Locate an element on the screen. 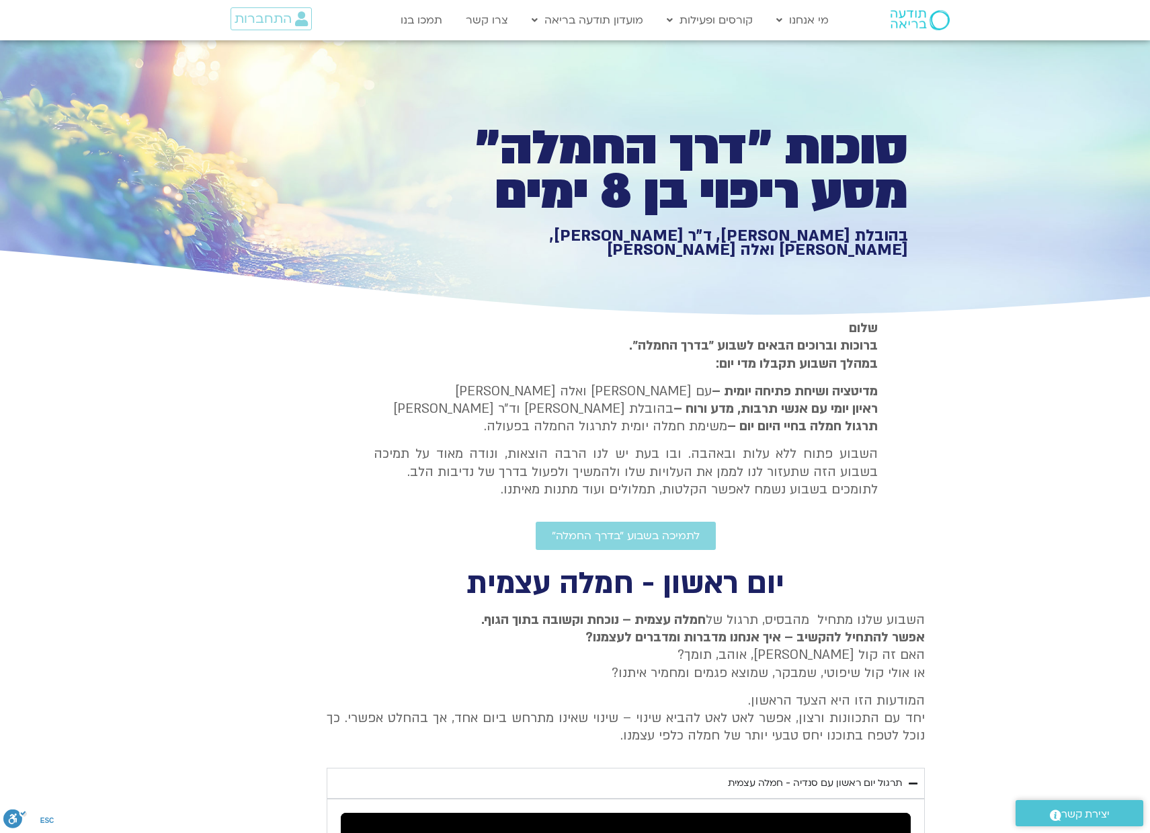  h1: סוכות ״דרך החמלה״ מסע ריפוי בן 8 ימים is located at coordinates (675, 170).